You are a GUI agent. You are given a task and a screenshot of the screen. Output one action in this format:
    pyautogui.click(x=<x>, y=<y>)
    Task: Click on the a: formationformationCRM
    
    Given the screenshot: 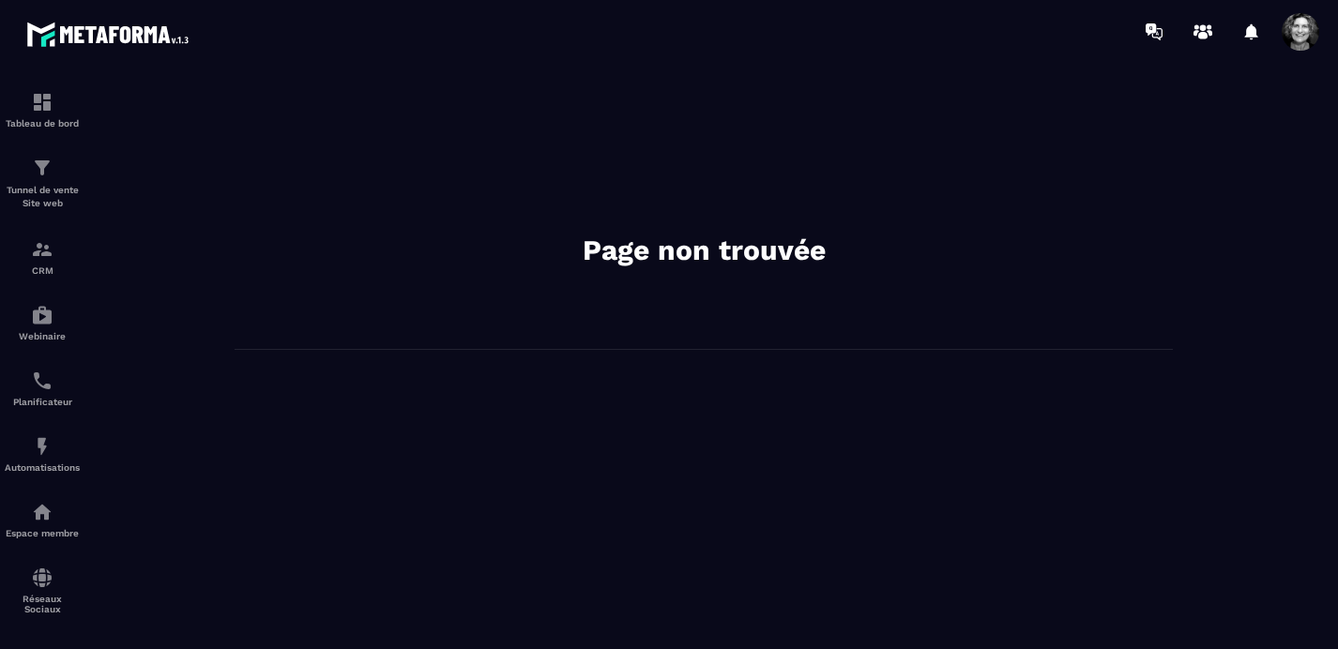 What is the action you would take?
    pyautogui.click(x=42, y=257)
    